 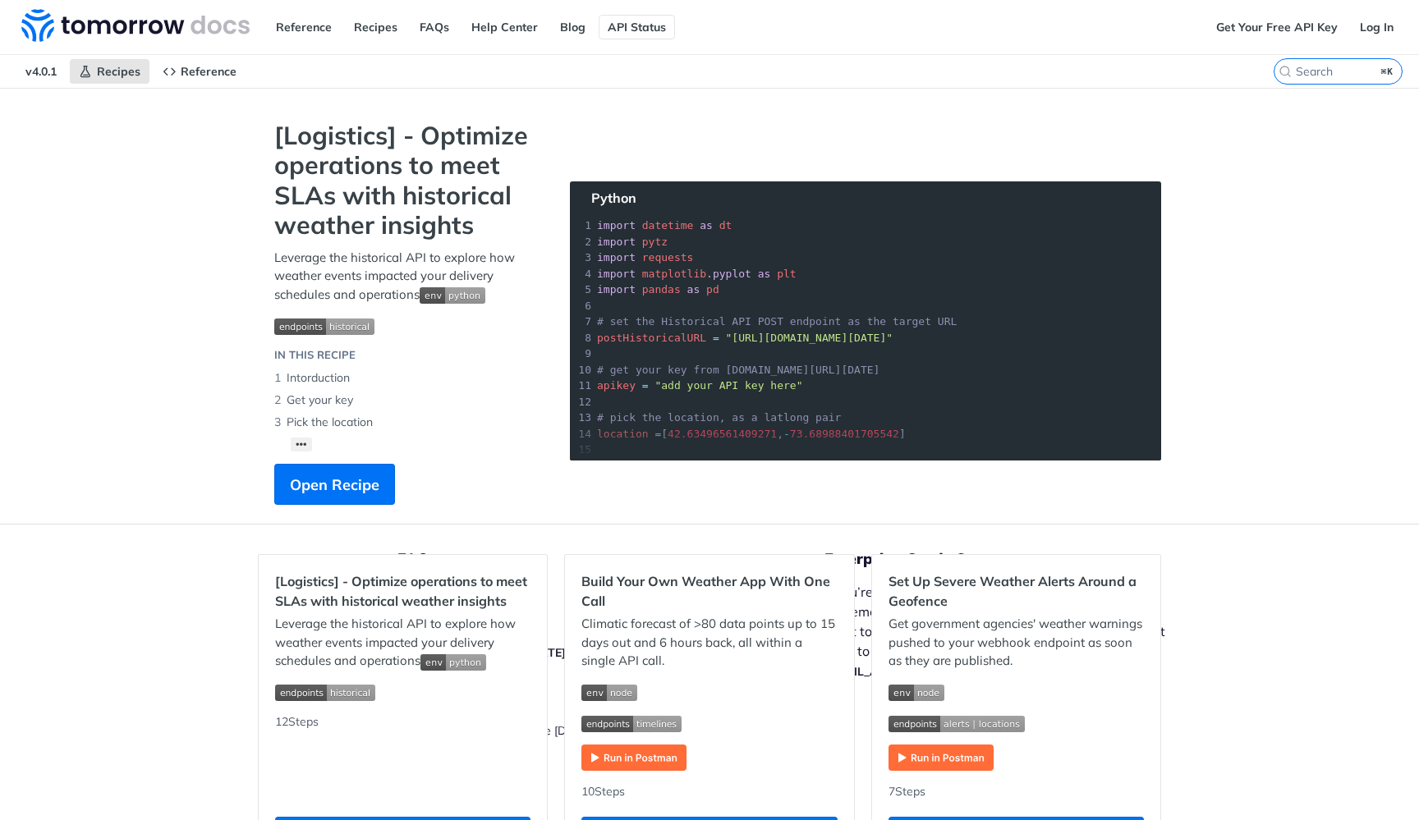 I want to click on li: Get your key, so click(x=406, y=400).